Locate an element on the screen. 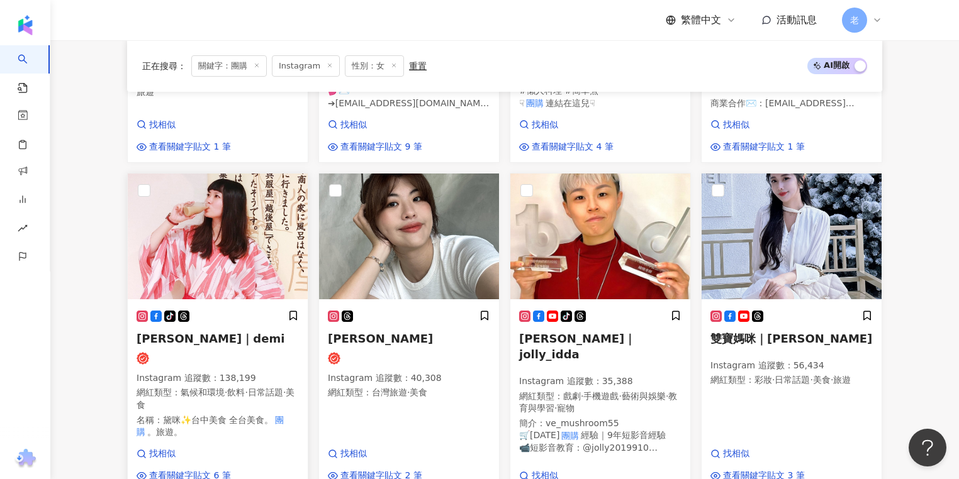  span: 繁體中文 is located at coordinates (701, 20).